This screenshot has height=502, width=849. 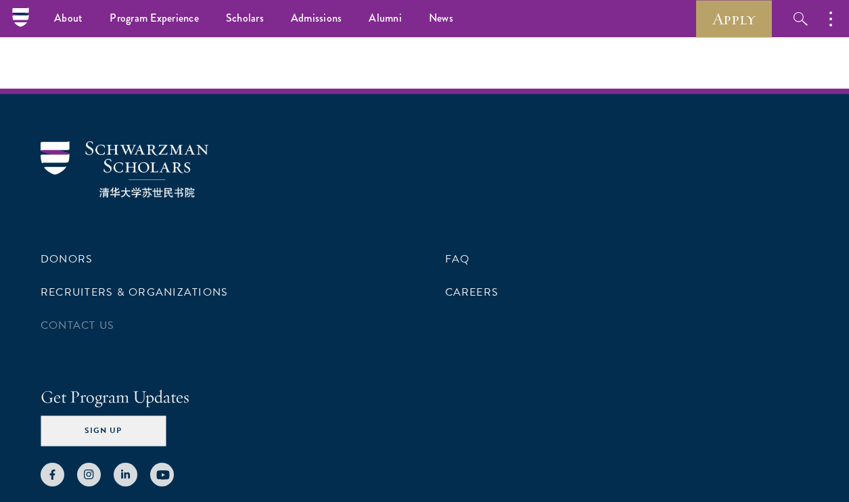 What do you see at coordinates (457, 259) in the screenshot?
I see `a: FAQ` at bounding box center [457, 259].